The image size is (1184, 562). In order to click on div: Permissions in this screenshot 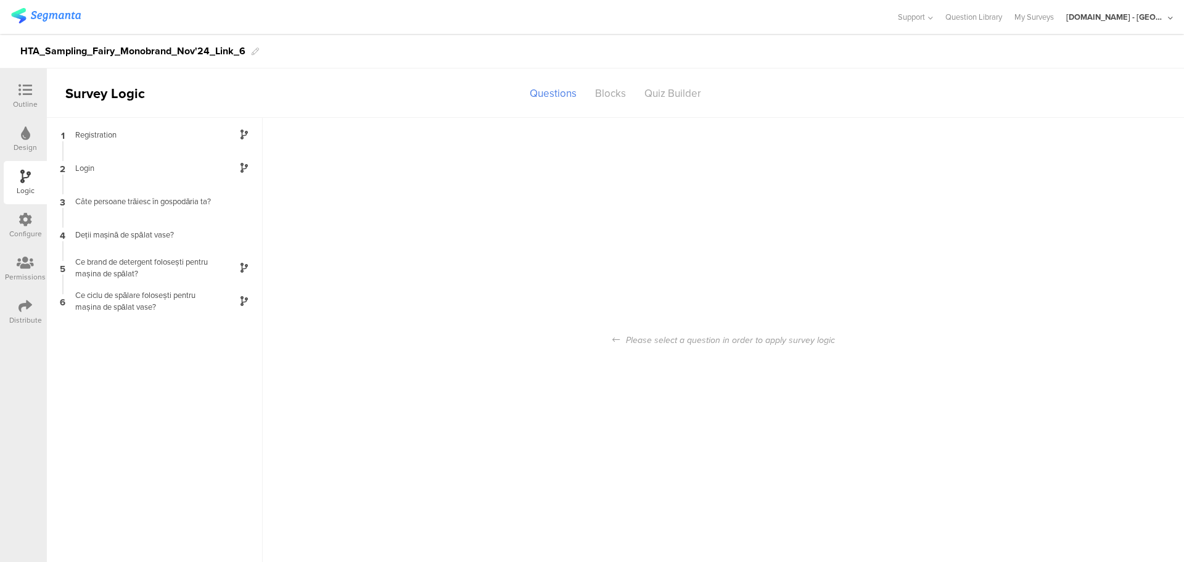, I will do `click(25, 277)`.